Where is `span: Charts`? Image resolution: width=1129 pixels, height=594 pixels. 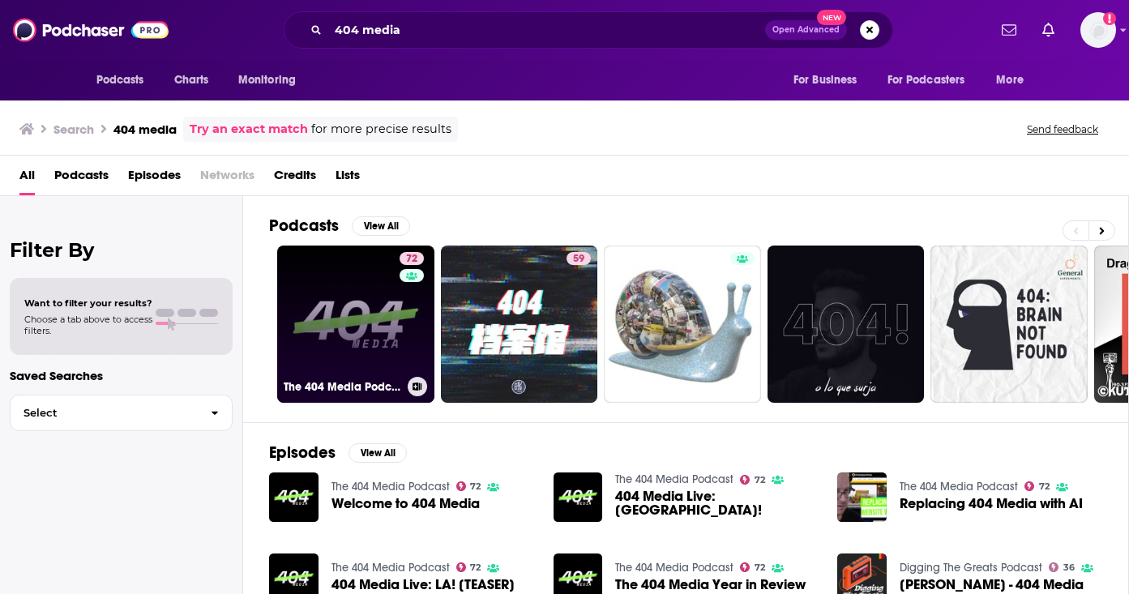
span: Charts is located at coordinates (191, 80).